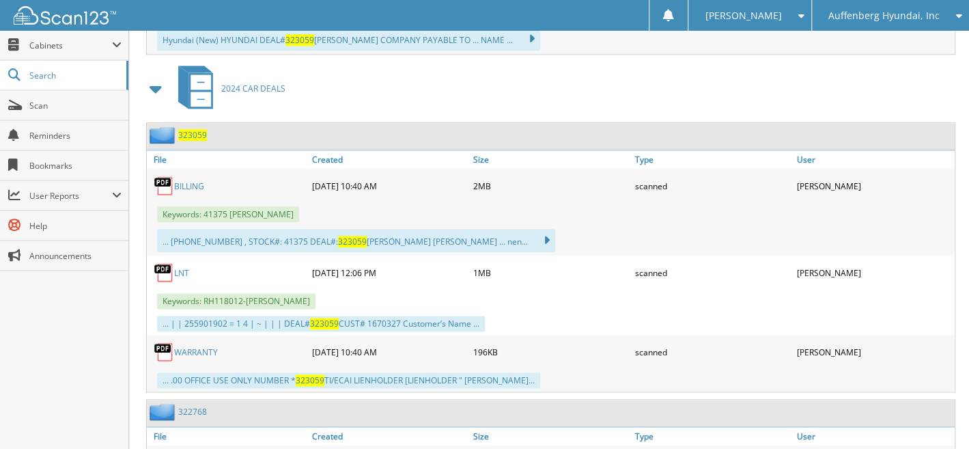 The image size is (969, 449). Describe the element at coordinates (189, 186) in the screenshot. I see `a: BILLING` at that location.